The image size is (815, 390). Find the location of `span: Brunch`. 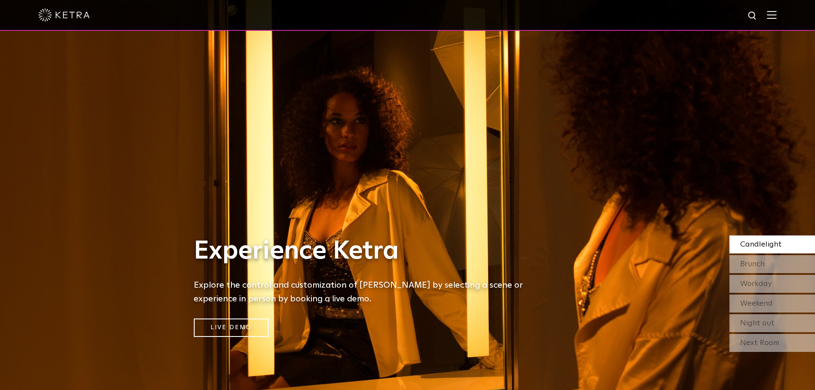

span: Brunch is located at coordinates (752, 264).